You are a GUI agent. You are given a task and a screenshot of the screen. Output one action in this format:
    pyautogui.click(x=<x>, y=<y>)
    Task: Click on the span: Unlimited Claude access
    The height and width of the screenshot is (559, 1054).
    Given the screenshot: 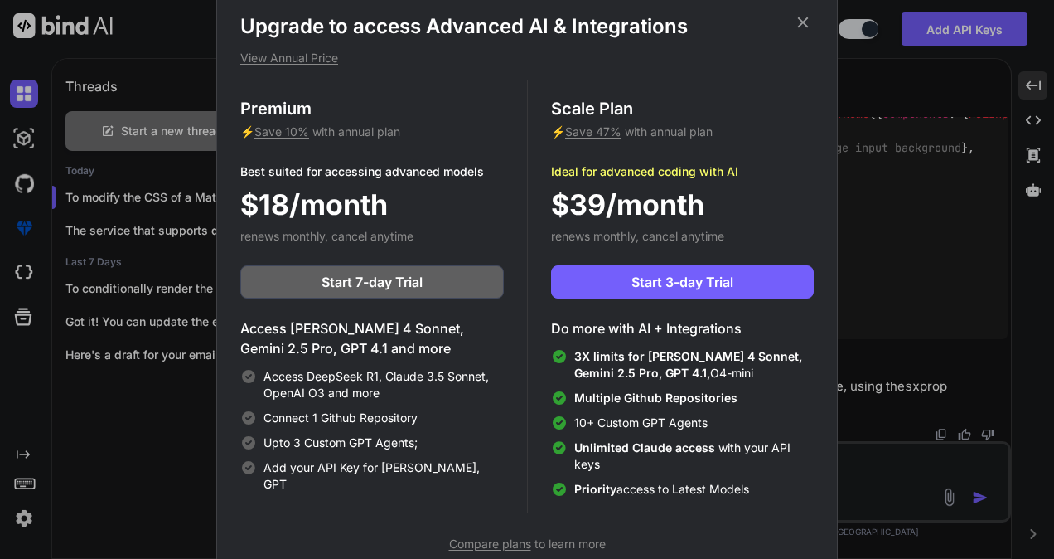 What is the action you would take?
    pyautogui.click(x=646, y=447)
    